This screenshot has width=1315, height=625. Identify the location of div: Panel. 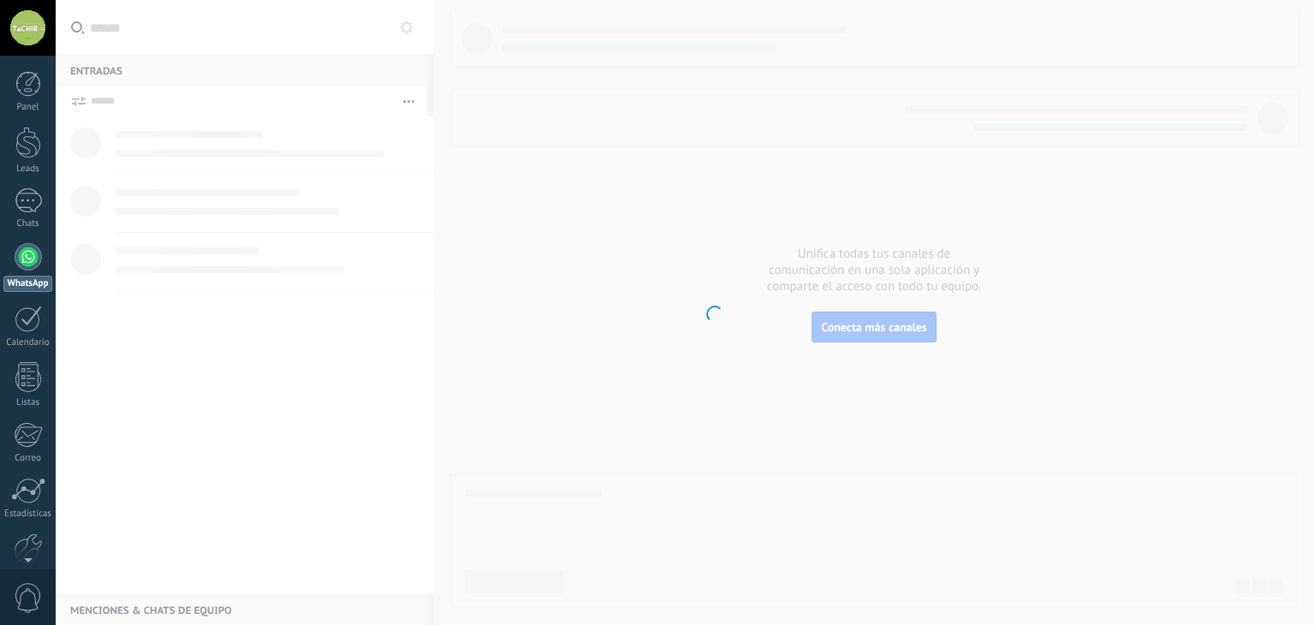
(28, 107).